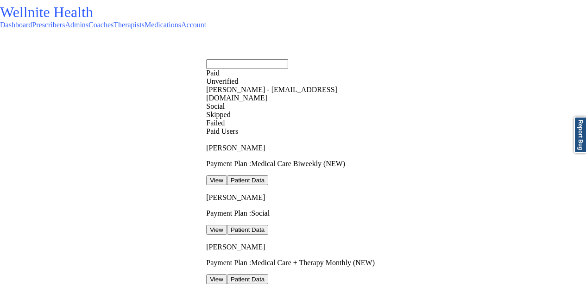  What do you see at coordinates (129, 25) in the screenshot?
I see `a: Therapists` at bounding box center [129, 25].